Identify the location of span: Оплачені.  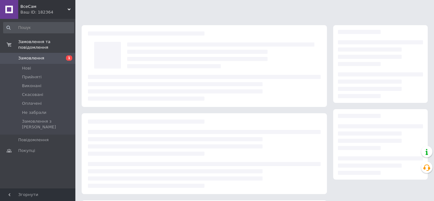
(32, 103).